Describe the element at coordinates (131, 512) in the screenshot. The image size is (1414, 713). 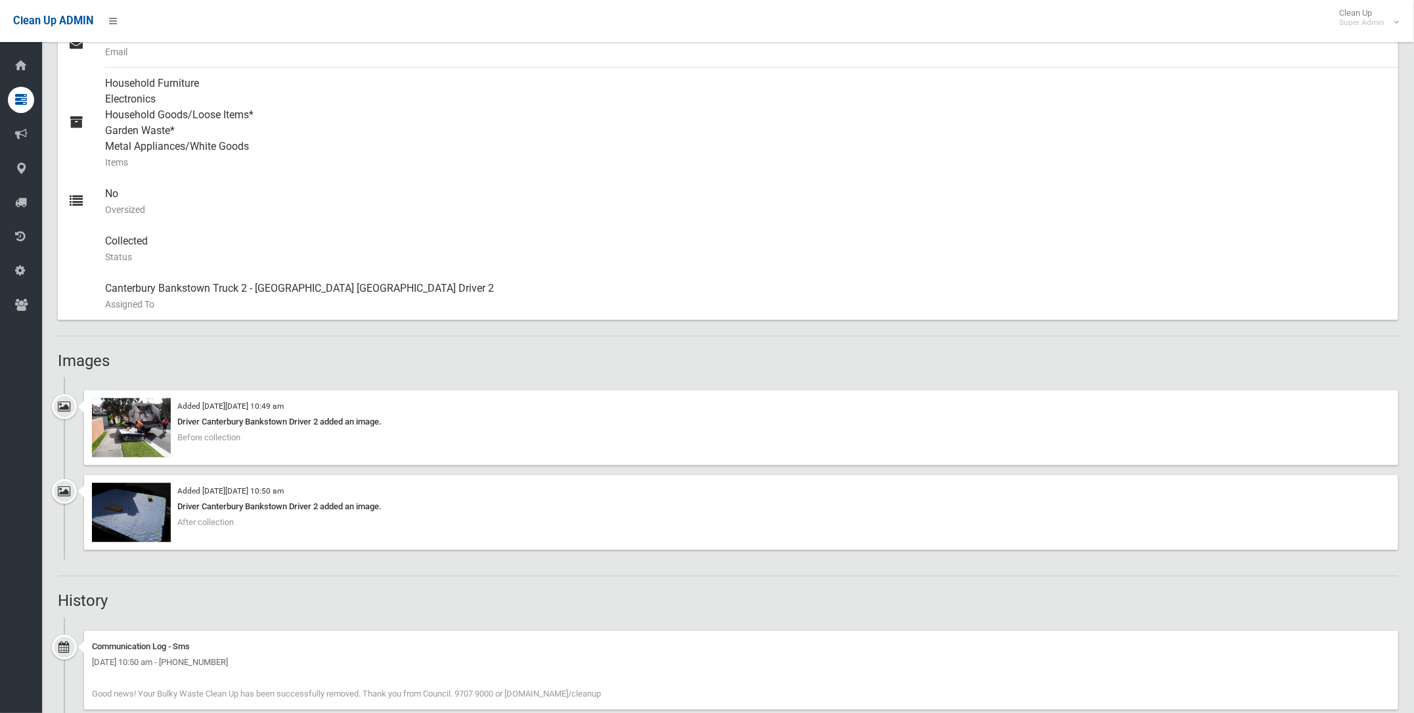
I see `img: 2025-08-0810.49.584598671880492091253.jpg` at that location.